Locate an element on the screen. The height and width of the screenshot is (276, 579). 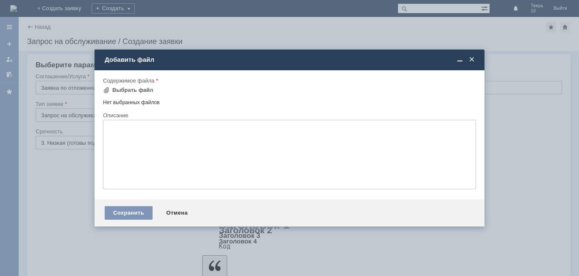
div: Нет выбранных файлов is located at coordinates (290, 101).